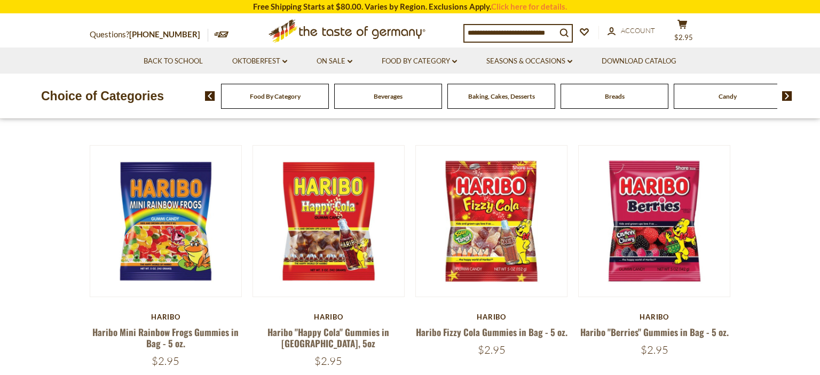  I want to click on a: Baking, Cakes, Desserts, so click(501, 96).